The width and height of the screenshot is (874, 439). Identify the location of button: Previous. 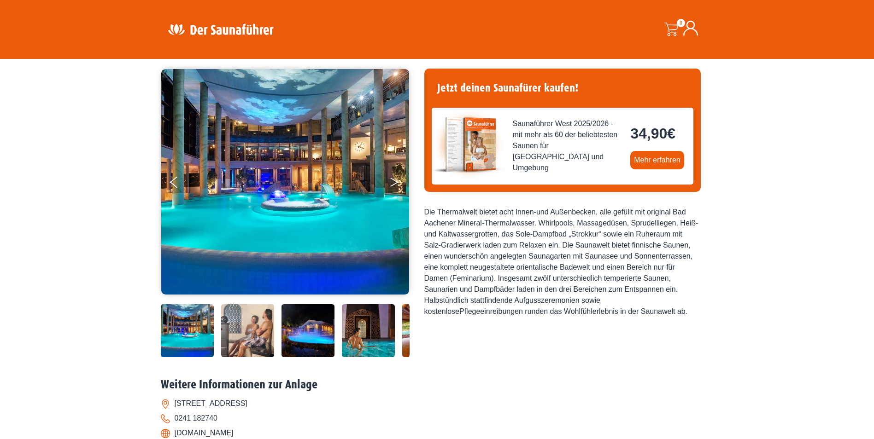
(181, 184).